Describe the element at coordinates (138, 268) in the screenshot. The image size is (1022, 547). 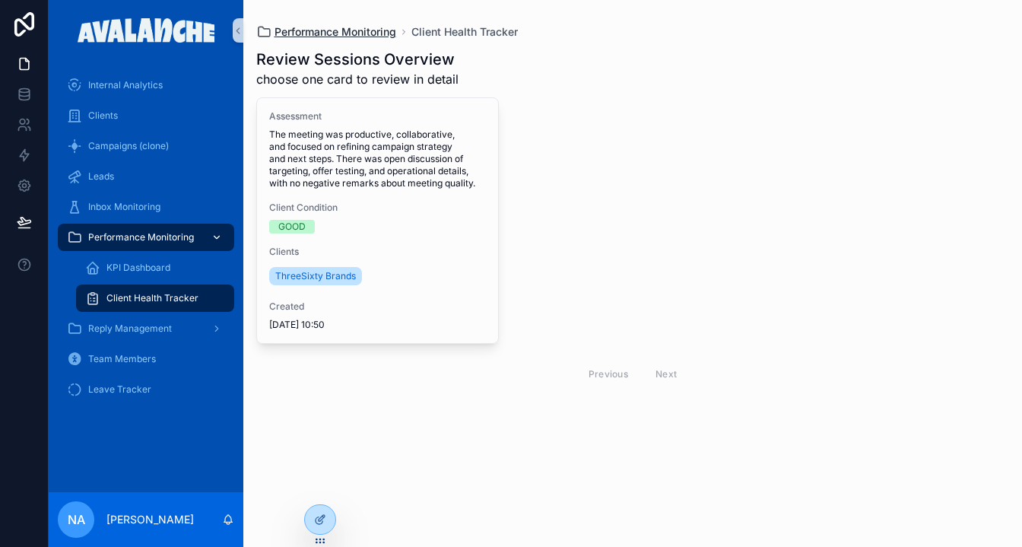
I see `span: KPI Dashboard` at that location.